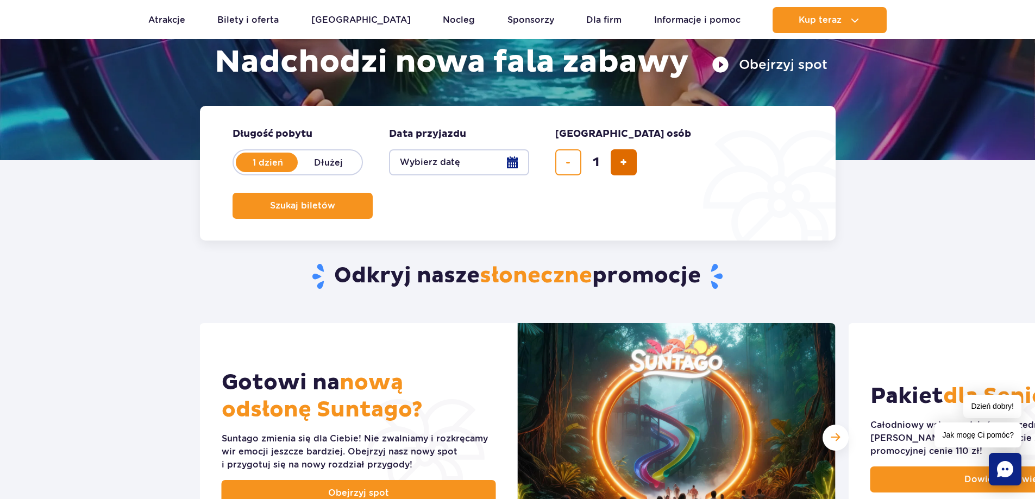 The width and height of the screenshot is (1035, 499). What do you see at coordinates (359, 397) in the screenshot?
I see `h2: Gotowi na` at bounding box center [359, 397].